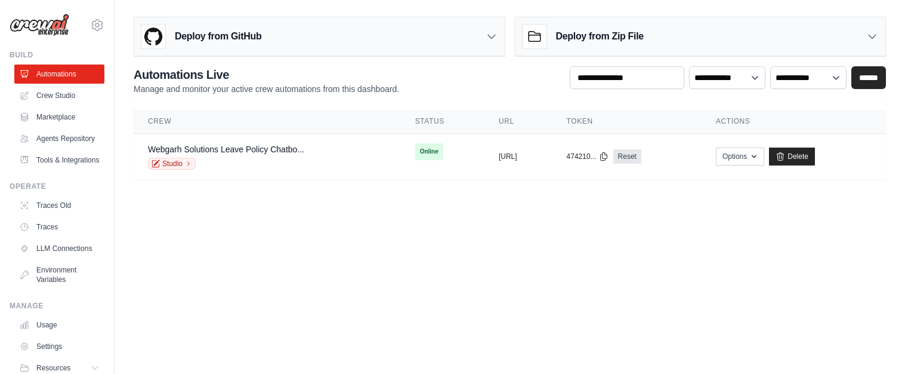 This screenshot has height=374, width=905. I want to click on a: LLM Connections, so click(59, 248).